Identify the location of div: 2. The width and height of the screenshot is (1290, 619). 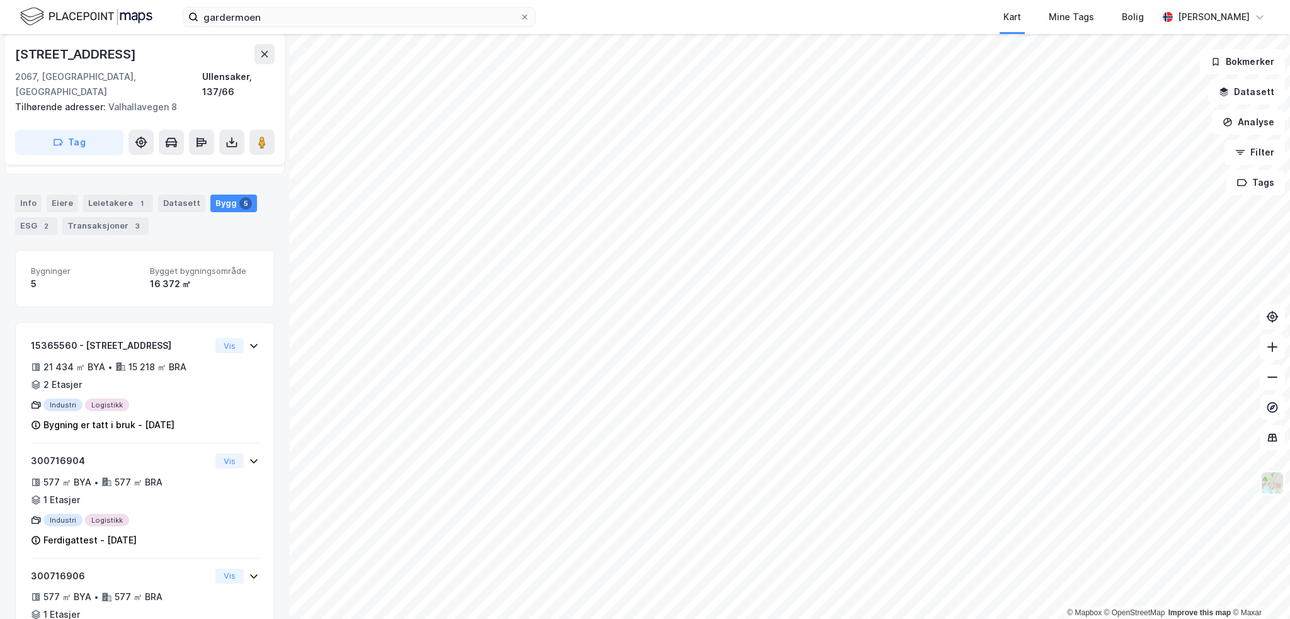
(46, 226).